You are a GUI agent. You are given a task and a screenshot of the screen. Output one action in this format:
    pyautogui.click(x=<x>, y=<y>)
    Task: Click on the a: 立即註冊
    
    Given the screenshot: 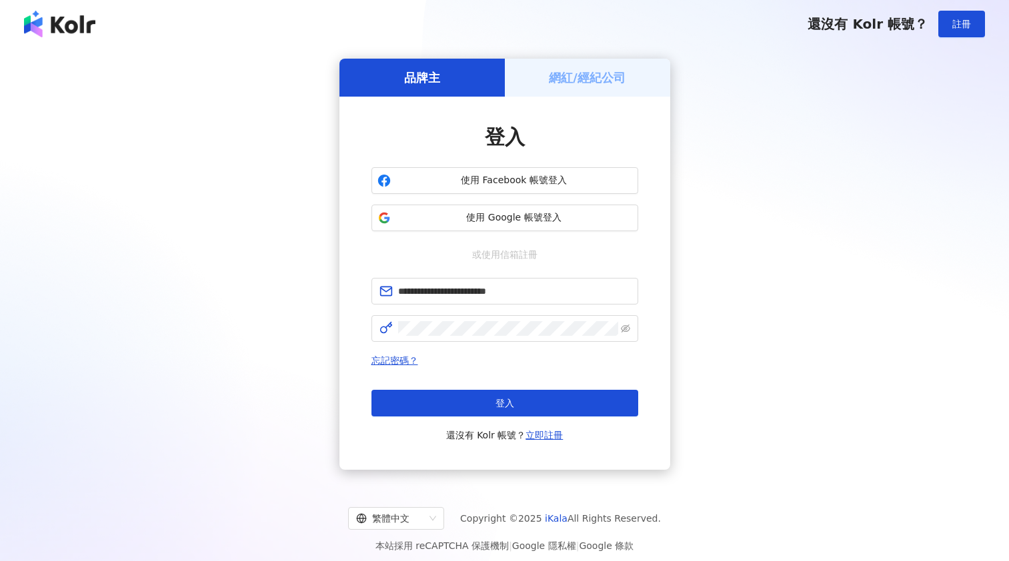 What is the action you would take?
    pyautogui.click(x=544, y=435)
    